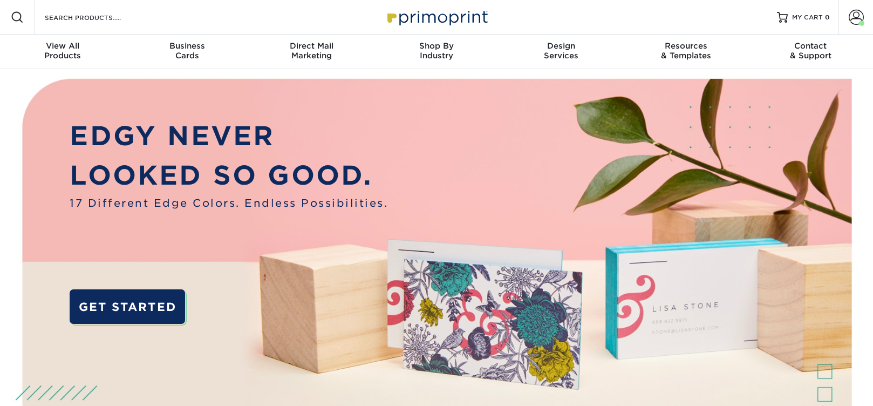  What do you see at coordinates (311, 51) in the screenshot?
I see `div: Marketing` at bounding box center [311, 51].